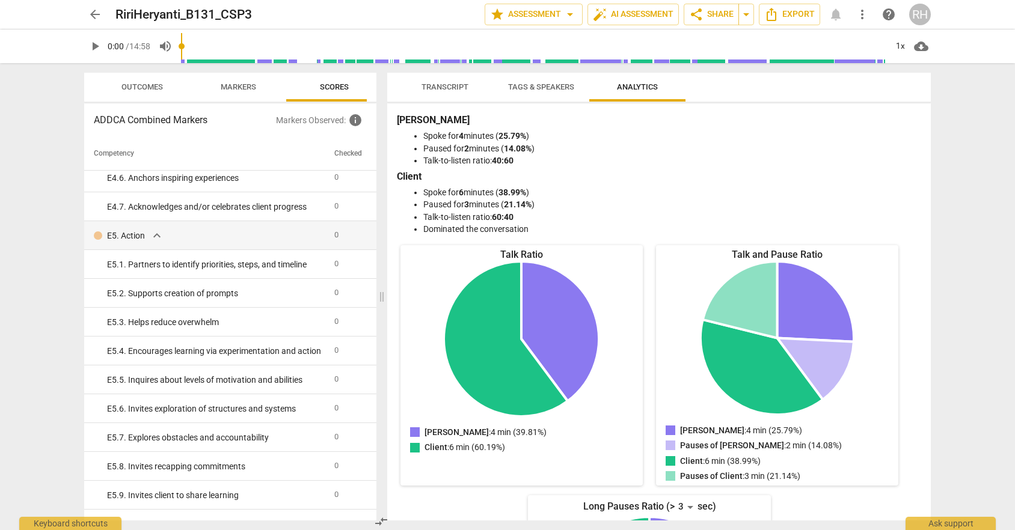 This screenshot has height=530, width=1015. I want to click on span: 0:00, so click(115, 46).